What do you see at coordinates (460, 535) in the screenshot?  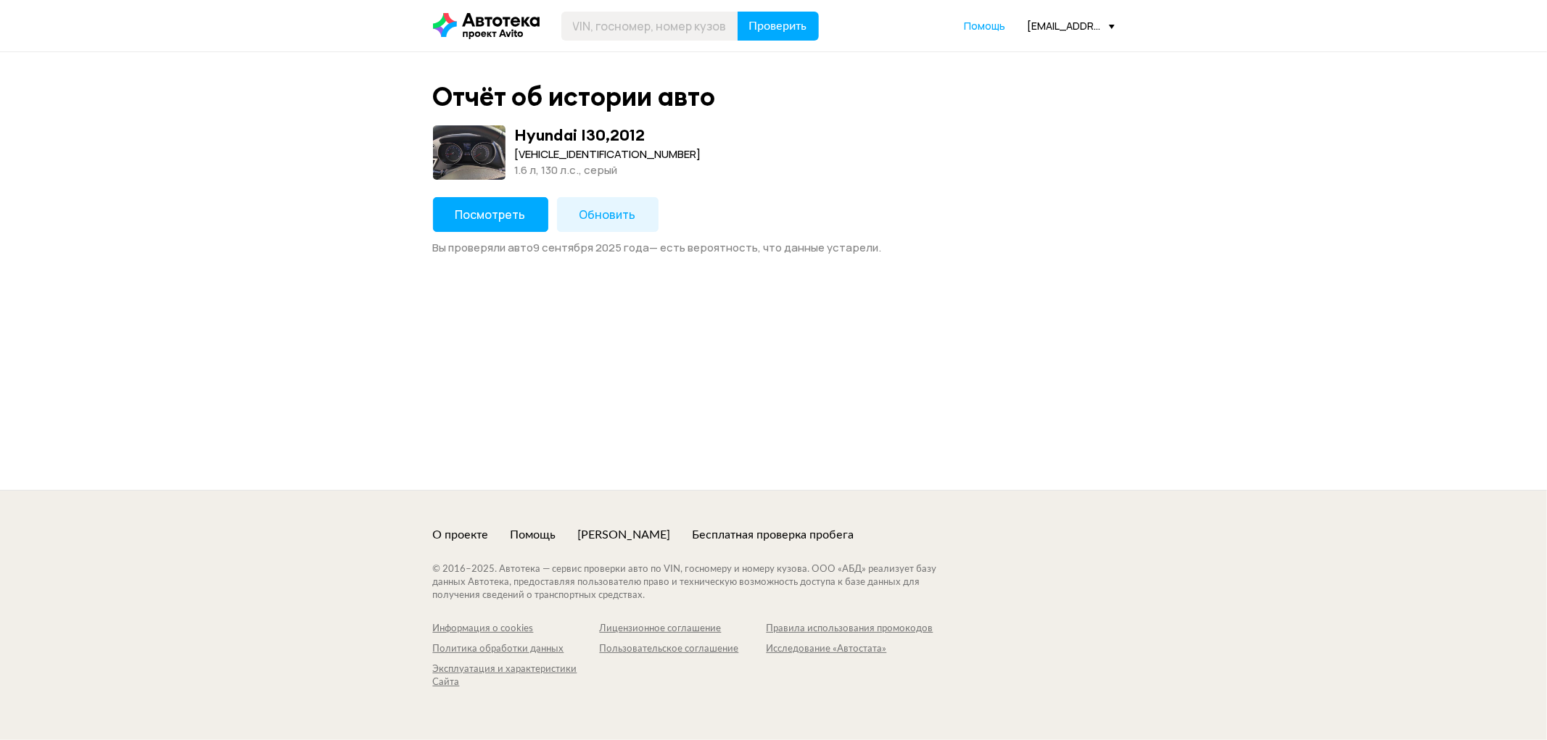 I see `div: О проекте` at bounding box center [460, 535].